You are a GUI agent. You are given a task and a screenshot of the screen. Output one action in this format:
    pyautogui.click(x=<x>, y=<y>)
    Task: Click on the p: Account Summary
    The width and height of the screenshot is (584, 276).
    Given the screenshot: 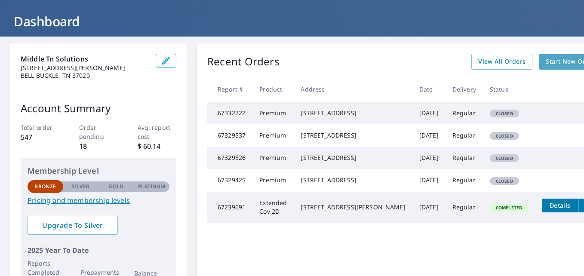 What is the action you would take?
    pyautogui.click(x=99, y=108)
    